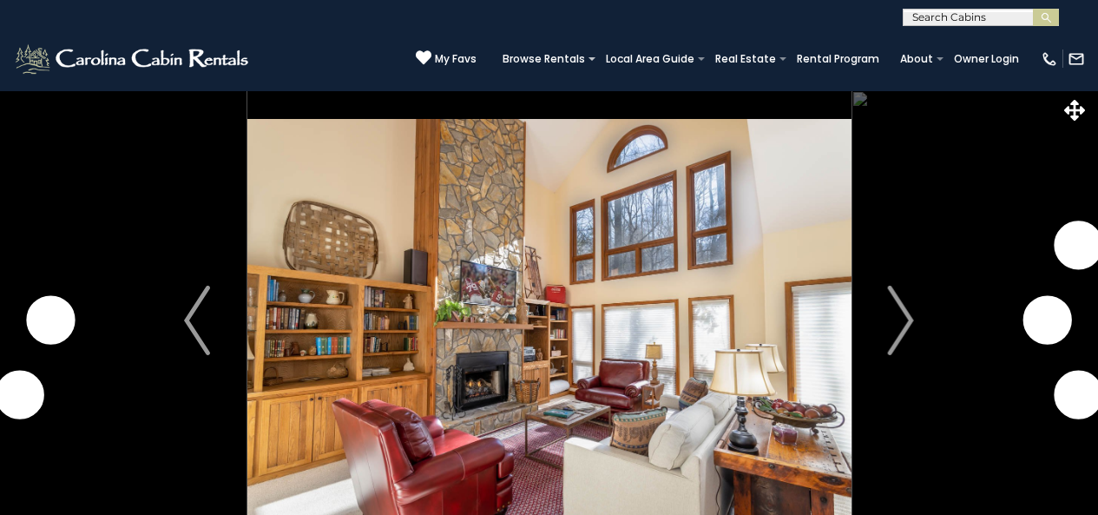 This screenshot has height=515, width=1098. I want to click on span: My Favs, so click(456, 59).